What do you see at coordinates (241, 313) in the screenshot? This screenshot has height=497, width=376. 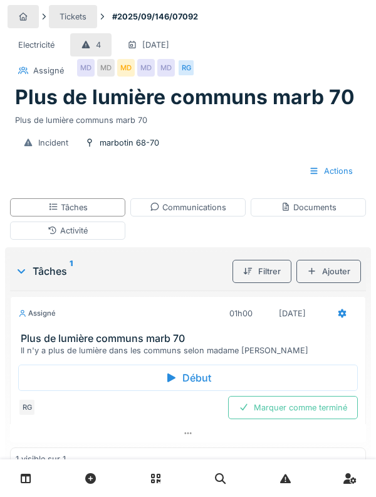 I see `div: 01h00` at bounding box center [241, 313].